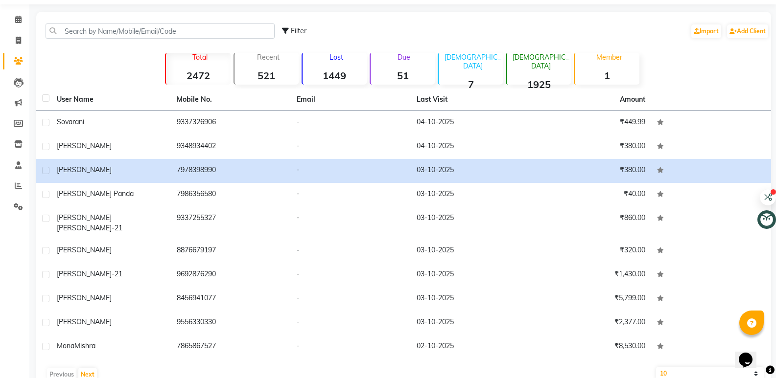 The image size is (776, 378). What do you see at coordinates (231, 275) in the screenshot?
I see `td: 9692876290` at bounding box center [231, 275].